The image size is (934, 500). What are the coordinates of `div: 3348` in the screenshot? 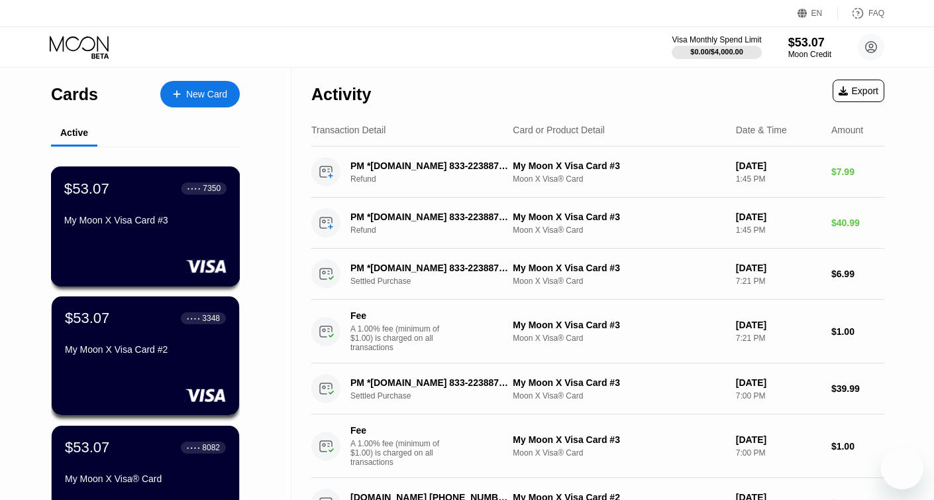 It's located at (211, 318).